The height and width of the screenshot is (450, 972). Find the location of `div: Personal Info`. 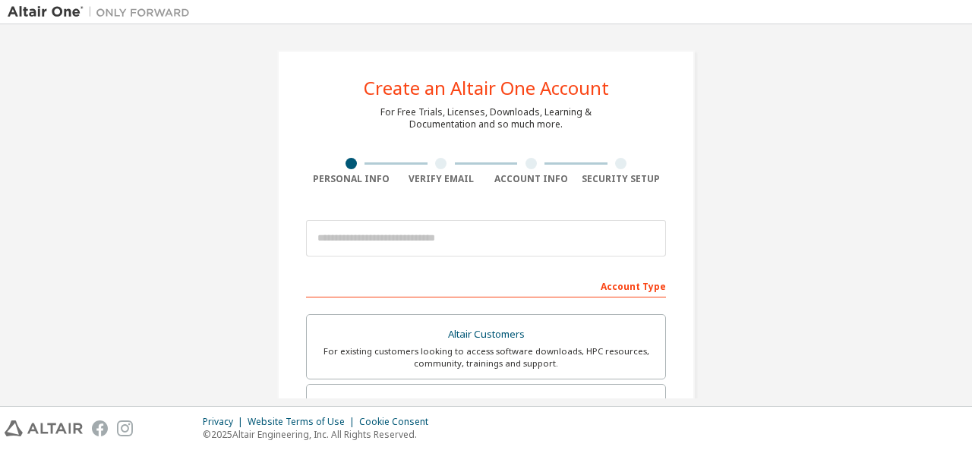

div: Personal Info is located at coordinates (351, 179).